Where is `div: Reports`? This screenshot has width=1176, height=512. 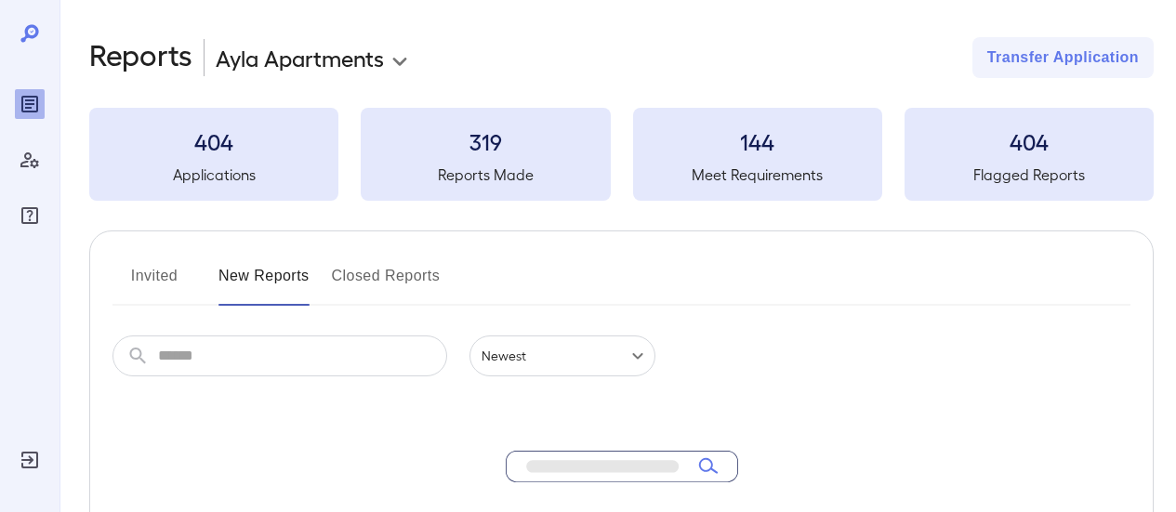
div: Reports is located at coordinates (30, 104).